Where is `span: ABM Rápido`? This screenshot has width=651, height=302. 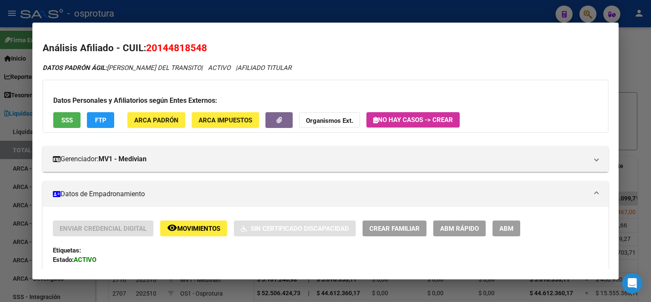 span: ABM Rápido is located at coordinates (460, 229).